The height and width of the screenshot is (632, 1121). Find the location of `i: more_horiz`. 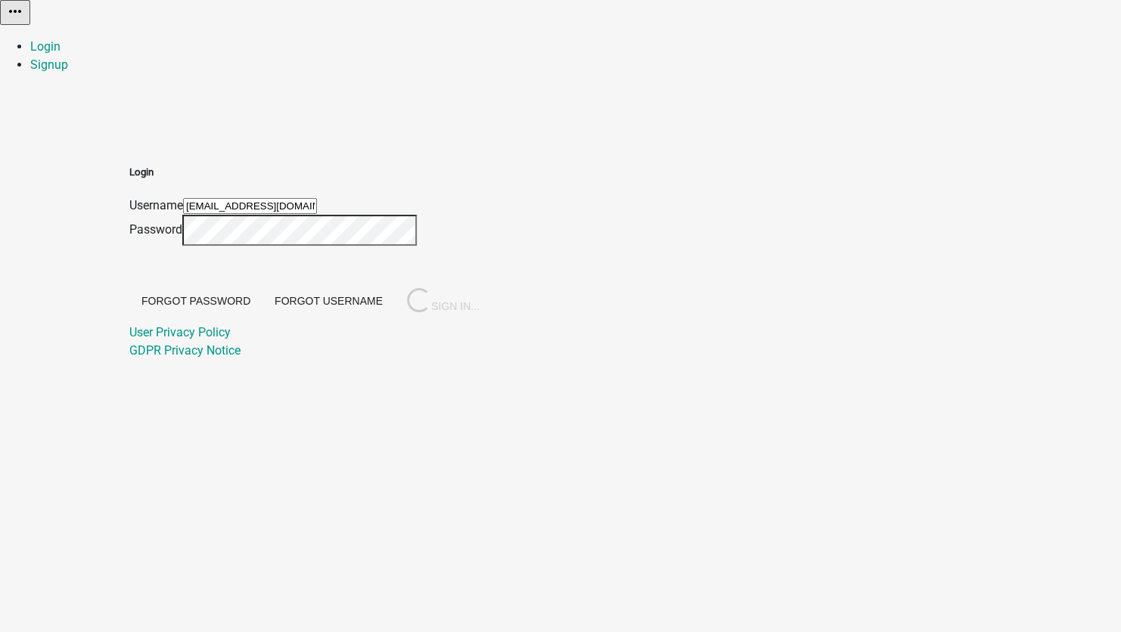

i: more_horiz is located at coordinates (15, 11).